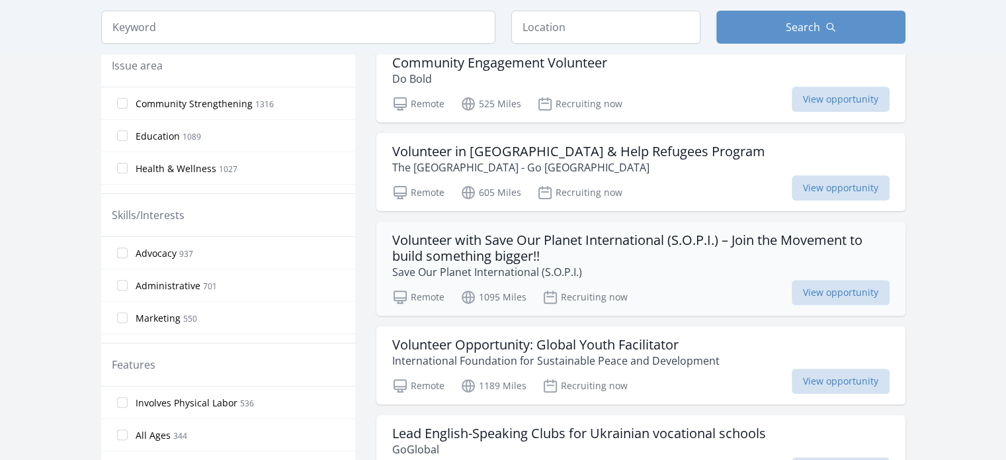 The image size is (1006, 460). What do you see at coordinates (153, 435) in the screenshot?
I see `span: All Ages` at bounding box center [153, 435].